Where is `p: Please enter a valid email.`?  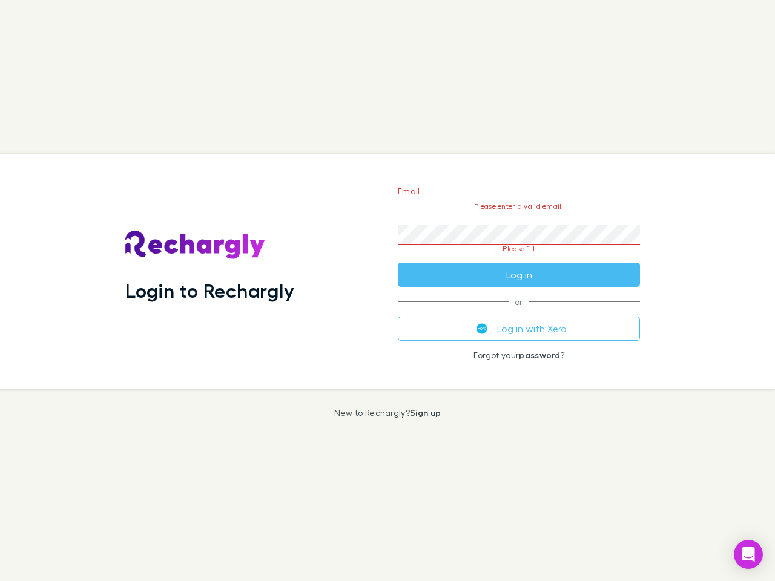
p: Please enter a valid email. is located at coordinates (519, 207).